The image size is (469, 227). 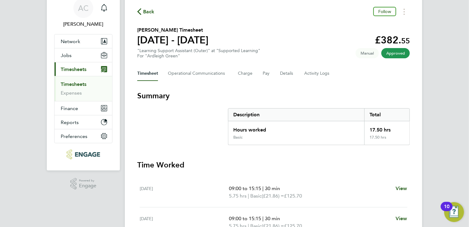 I want to click on span: Timesheets, so click(x=73, y=69).